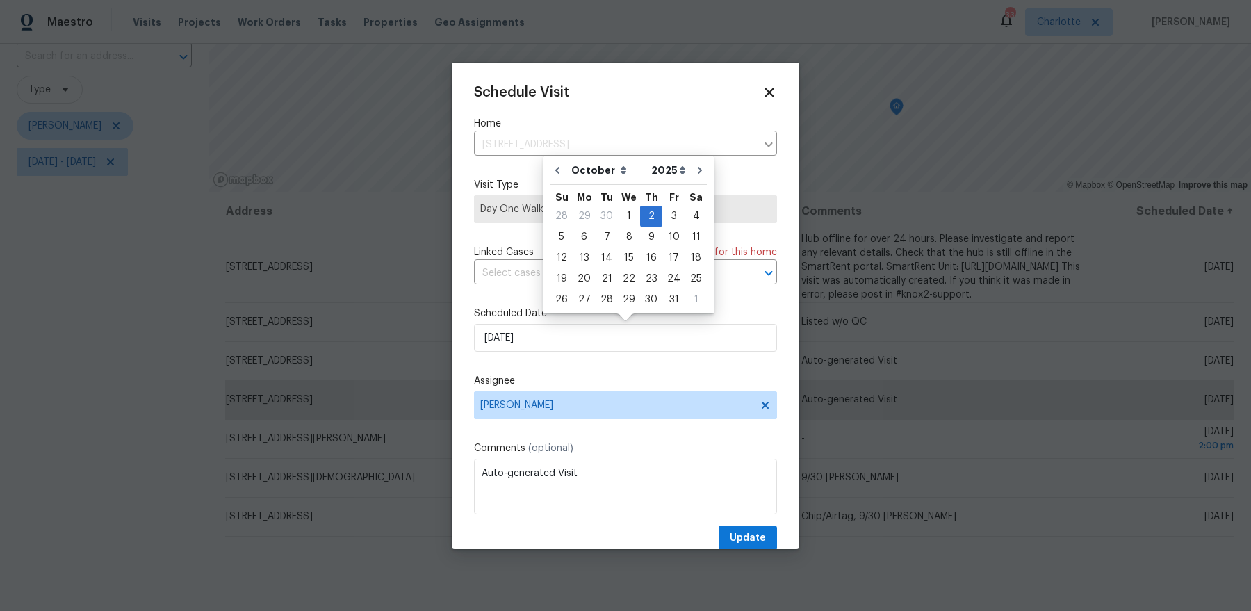  I want to click on div: Tue Oct 07 2025, so click(607, 237).